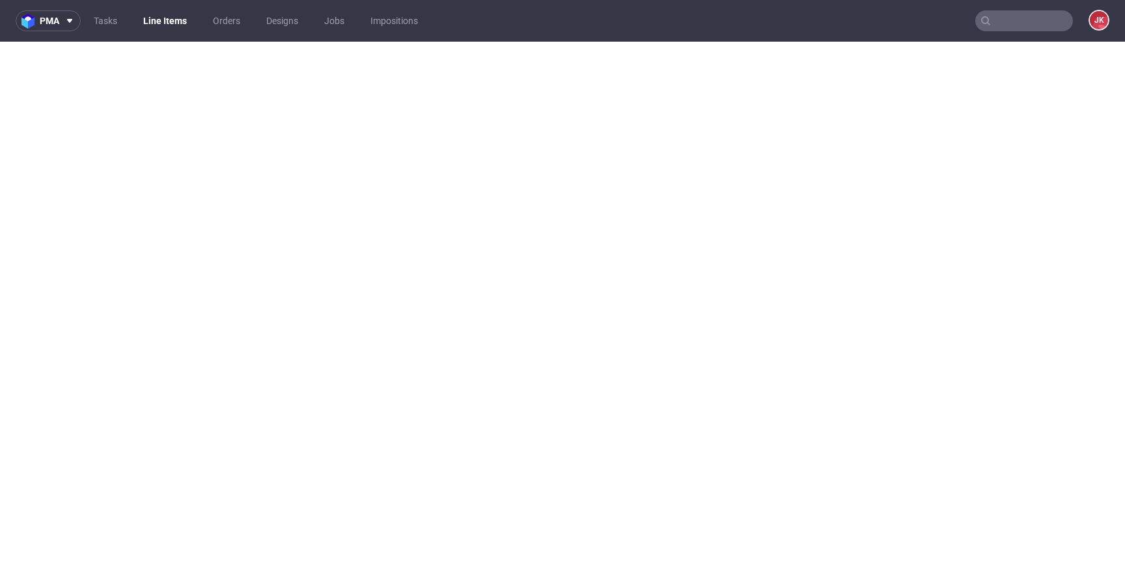  I want to click on span: pma, so click(49, 21).